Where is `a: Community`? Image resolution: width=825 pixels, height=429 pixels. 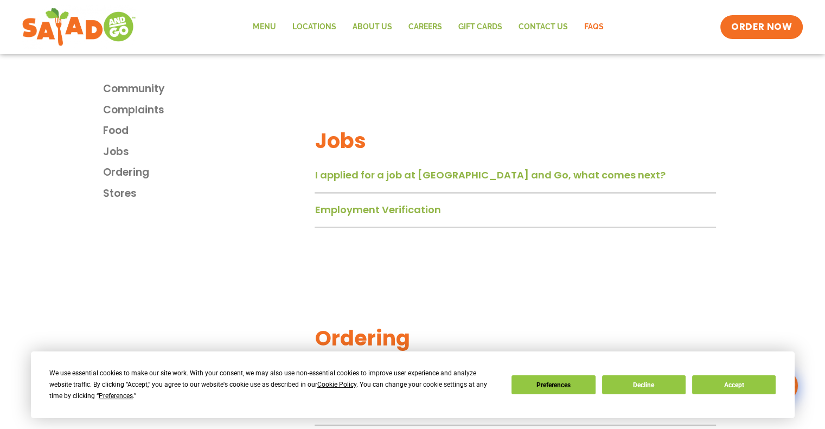 a: Community is located at coordinates (206, 89).